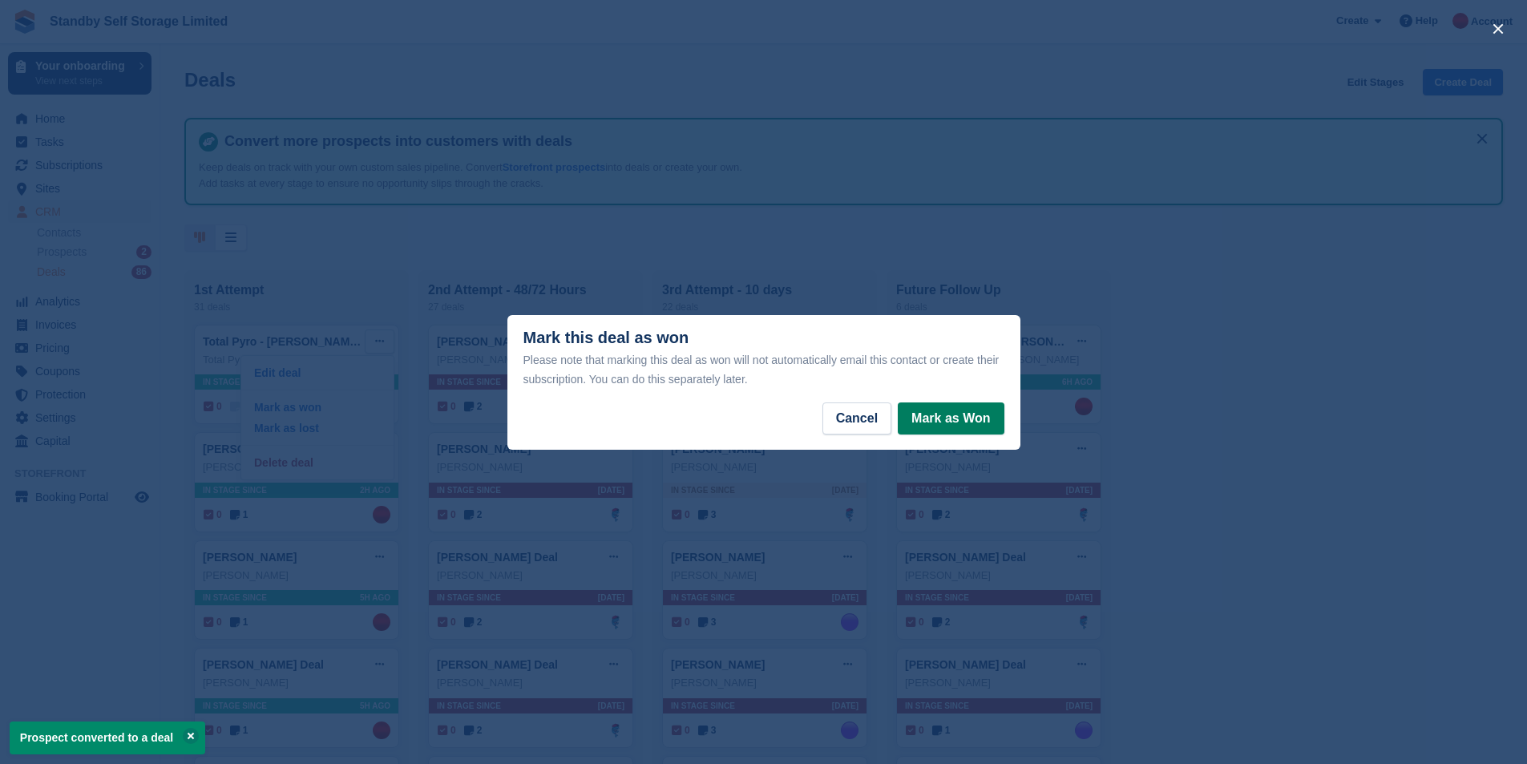 This screenshot has width=1527, height=764. What do you see at coordinates (107, 737) in the screenshot?
I see `p: Prospect converted to a deal` at bounding box center [107, 737].